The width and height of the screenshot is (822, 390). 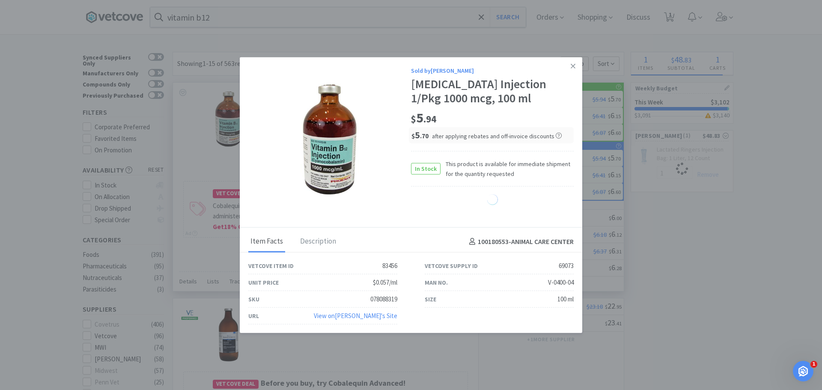 What do you see at coordinates (430, 119) in the screenshot?
I see `span: . 94` at bounding box center [430, 119].